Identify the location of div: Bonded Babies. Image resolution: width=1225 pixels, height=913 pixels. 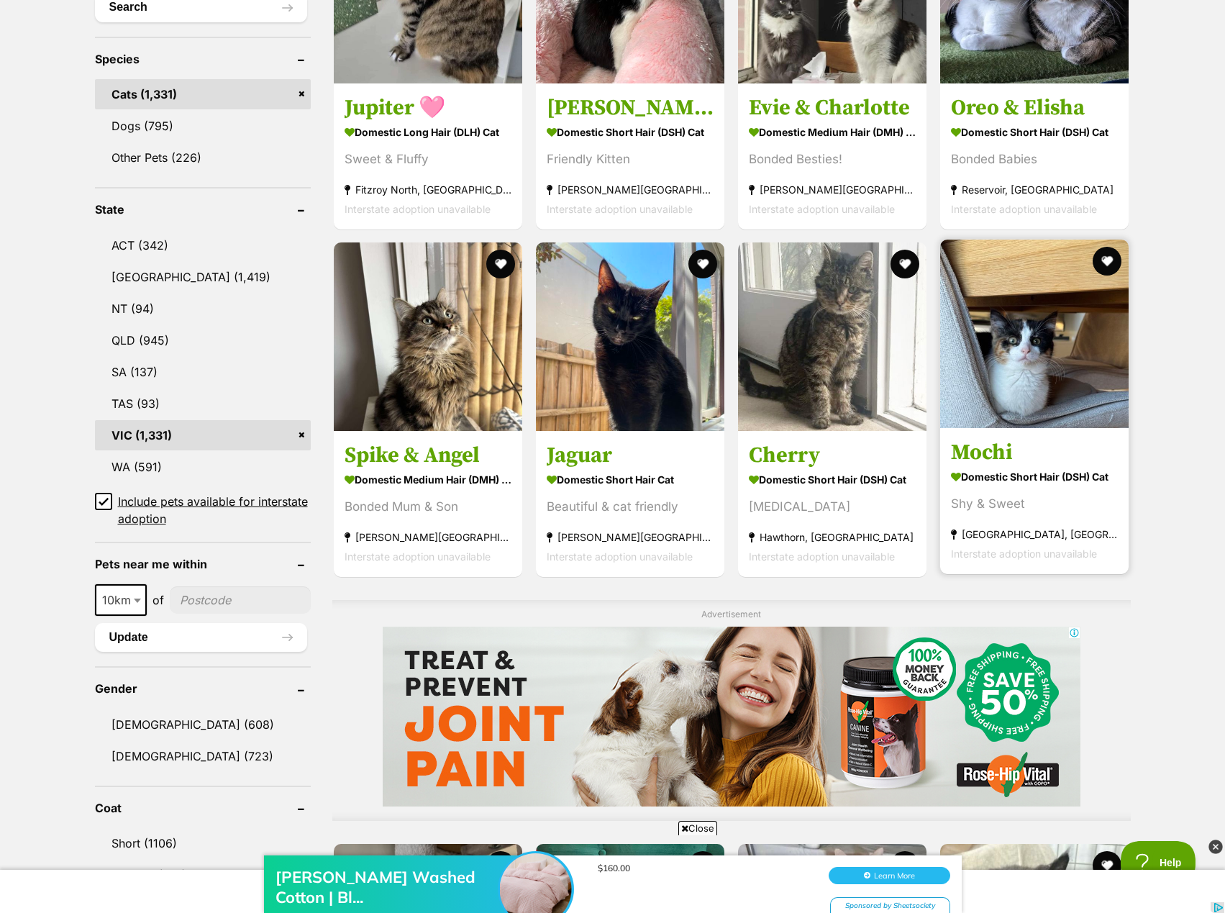
(1035, 158).